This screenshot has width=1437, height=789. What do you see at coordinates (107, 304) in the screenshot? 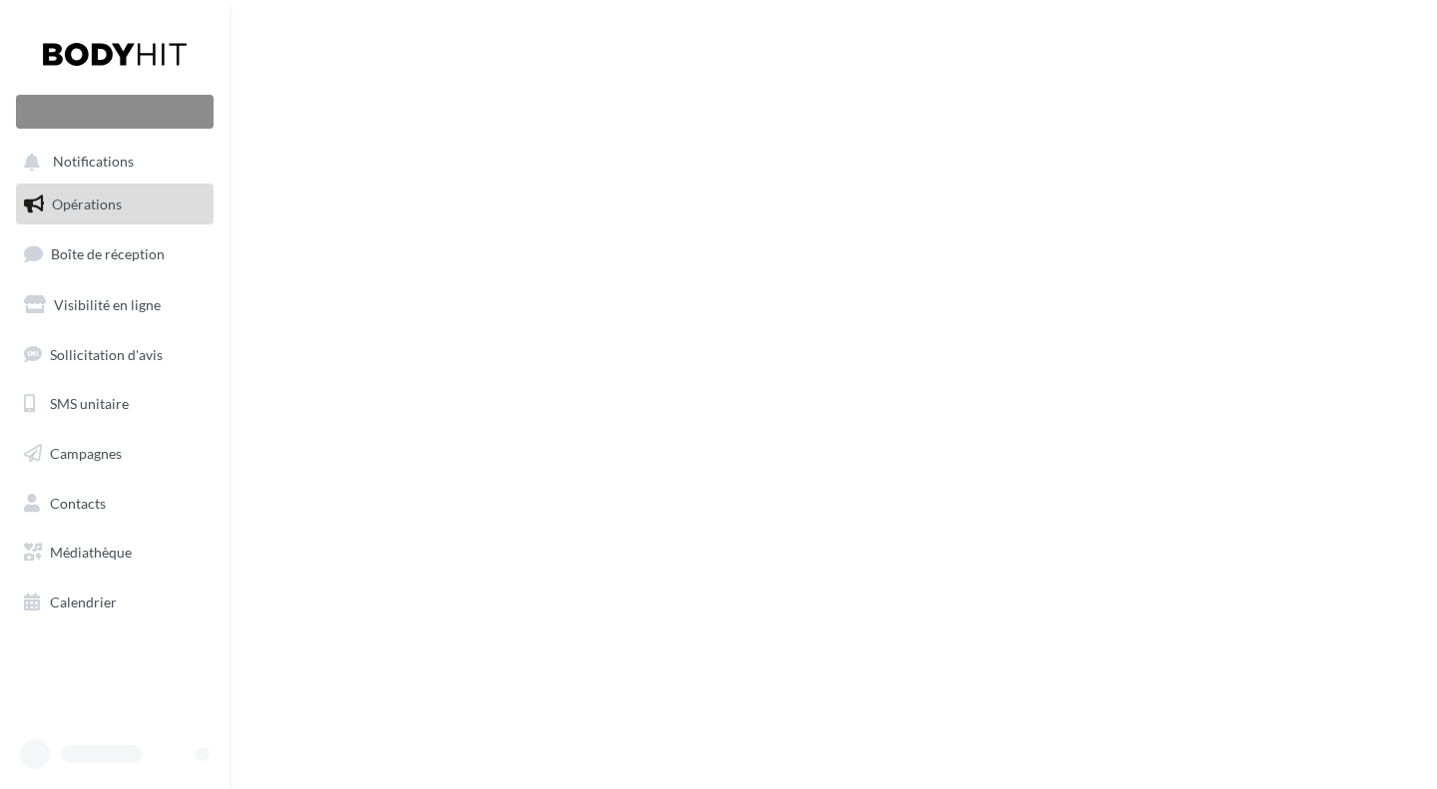
I see `span: Visibilité en ligne` at bounding box center [107, 304].